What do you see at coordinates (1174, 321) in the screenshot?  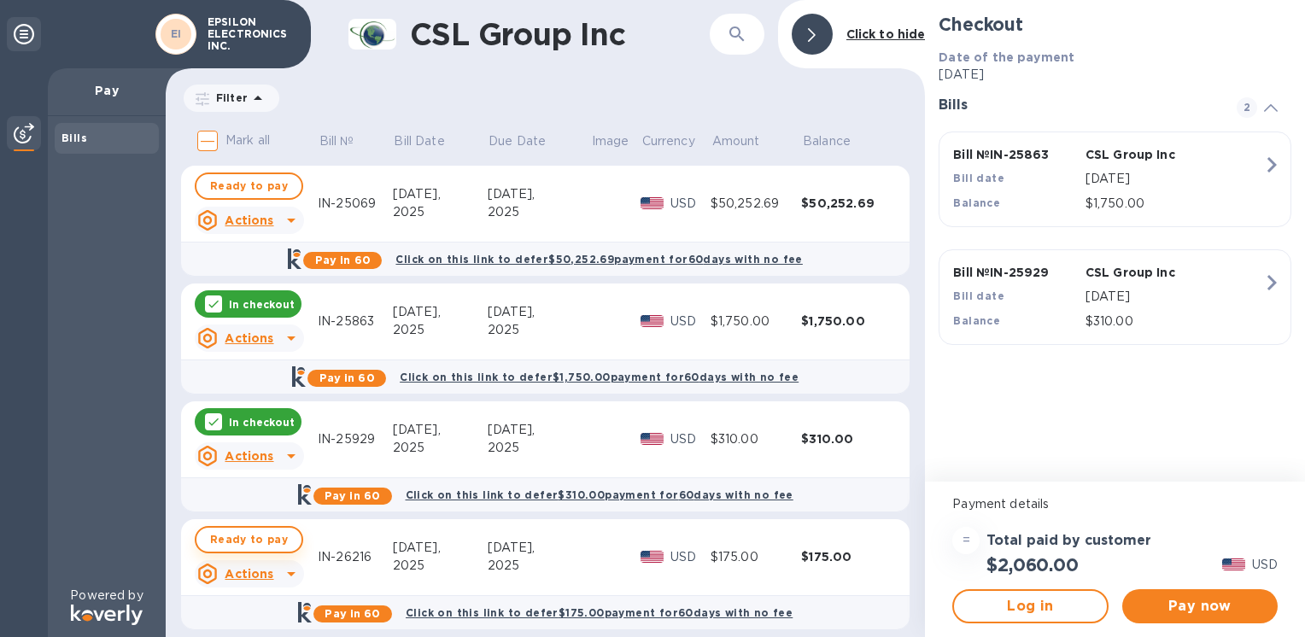 I see `p: $310.00` at bounding box center [1174, 321].